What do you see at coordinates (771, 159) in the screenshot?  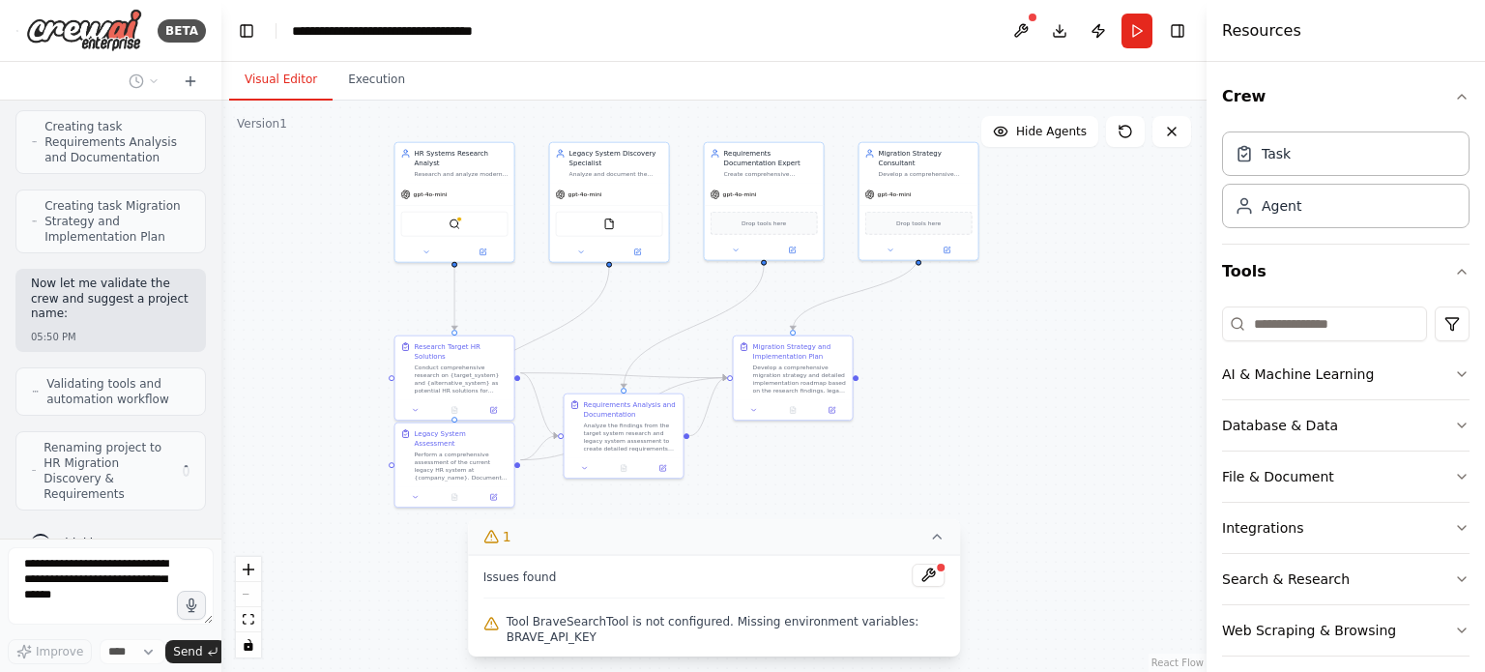 I see `div: Requirements Documentation Expert` at bounding box center [771, 159].